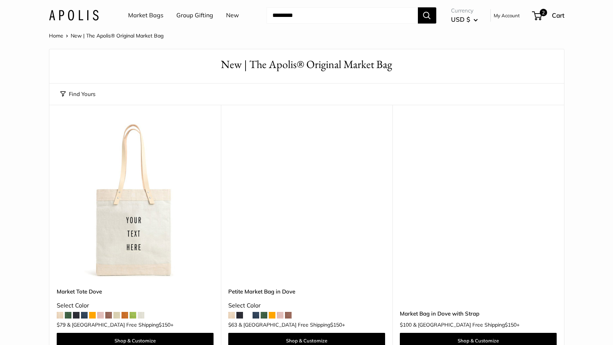 This screenshot has width=613, height=345. What do you see at coordinates (195, 15) in the screenshot?
I see `a: Group Gifting` at bounding box center [195, 15].